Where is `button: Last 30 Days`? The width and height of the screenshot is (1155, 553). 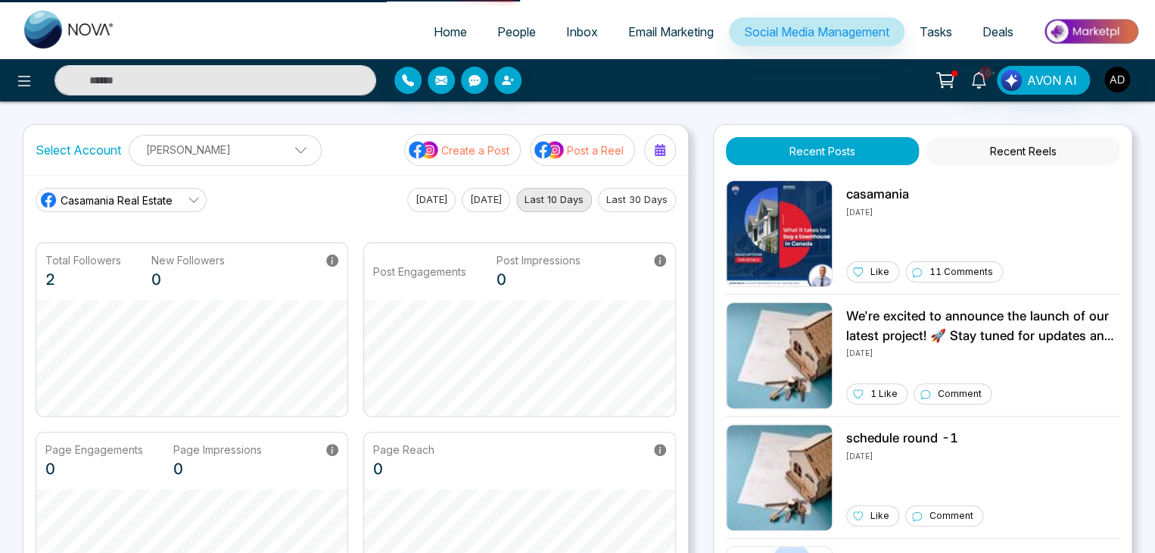 button: Last 30 Days is located at coordinates (637, 200).